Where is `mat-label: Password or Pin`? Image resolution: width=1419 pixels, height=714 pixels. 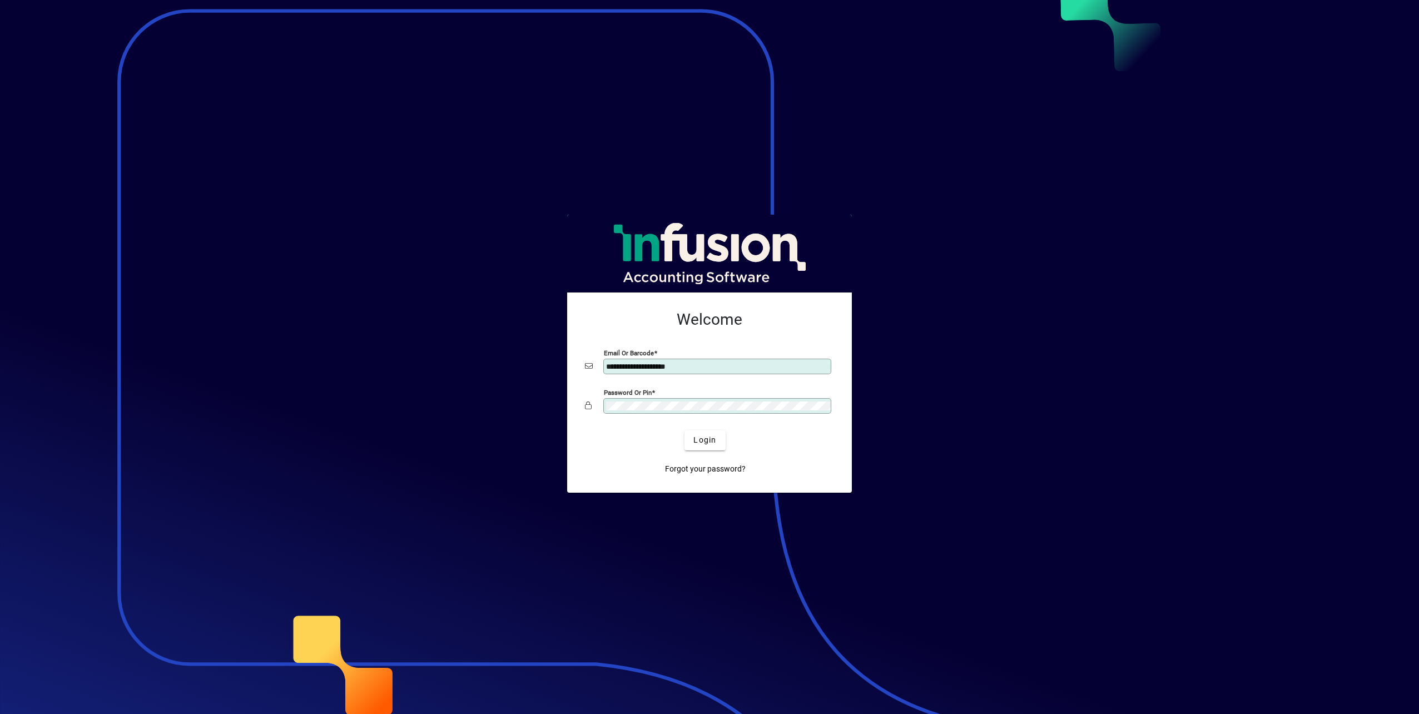
mat-label: Password or Pin is located at coordinates (628, 392).